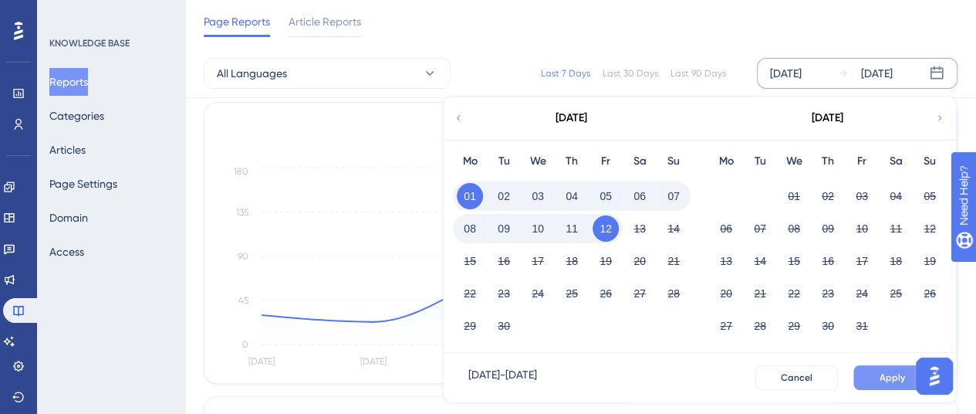  I want to click on button: Reports, so click(69, 82).